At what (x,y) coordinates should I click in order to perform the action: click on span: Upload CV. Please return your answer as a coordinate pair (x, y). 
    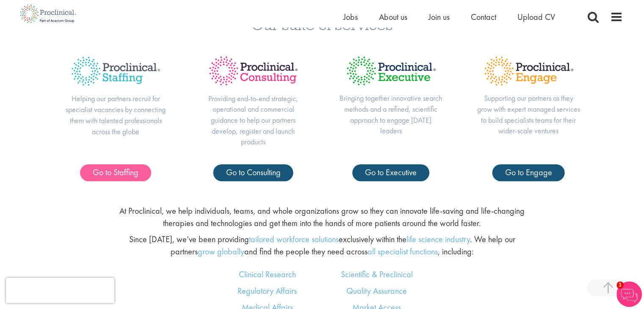
    Looking at the image, I should click on (536, 17).